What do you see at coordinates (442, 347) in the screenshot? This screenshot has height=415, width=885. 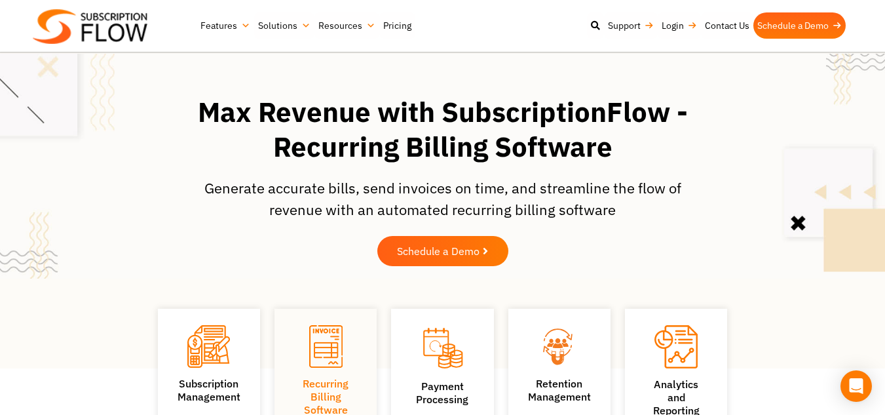 I see `img: Payment Processing icon` at bounding box center [442, 347].